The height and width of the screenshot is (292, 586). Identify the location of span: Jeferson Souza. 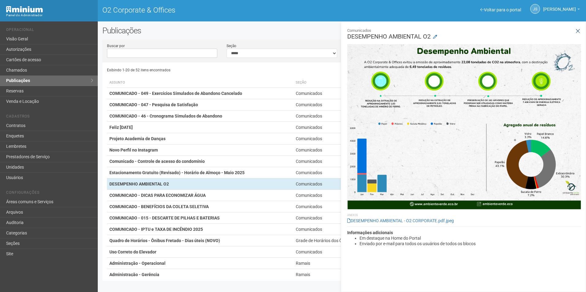
(559, 6).